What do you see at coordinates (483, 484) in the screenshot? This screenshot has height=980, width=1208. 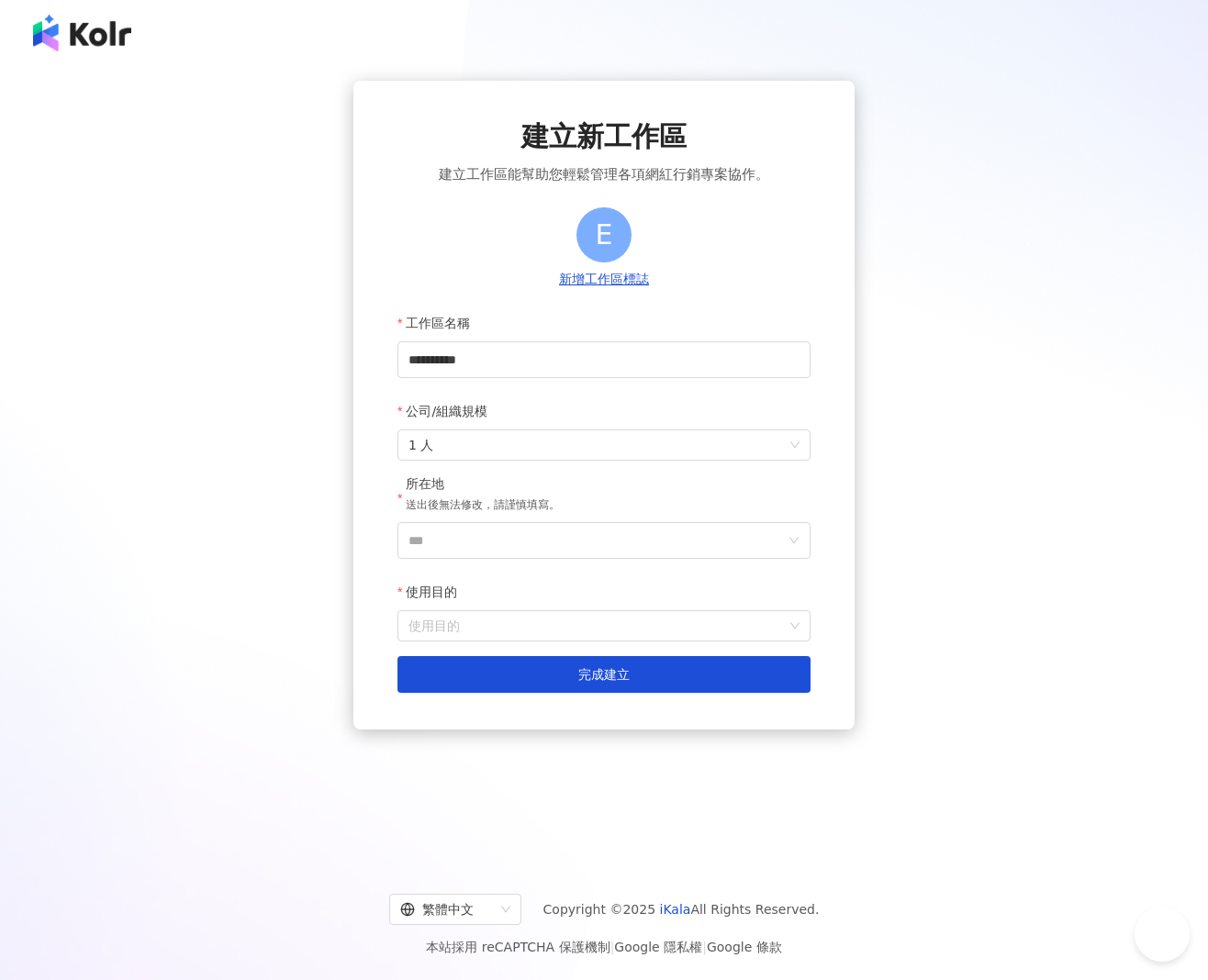 I see `div: 所在地` at bounding box center [483, 484].